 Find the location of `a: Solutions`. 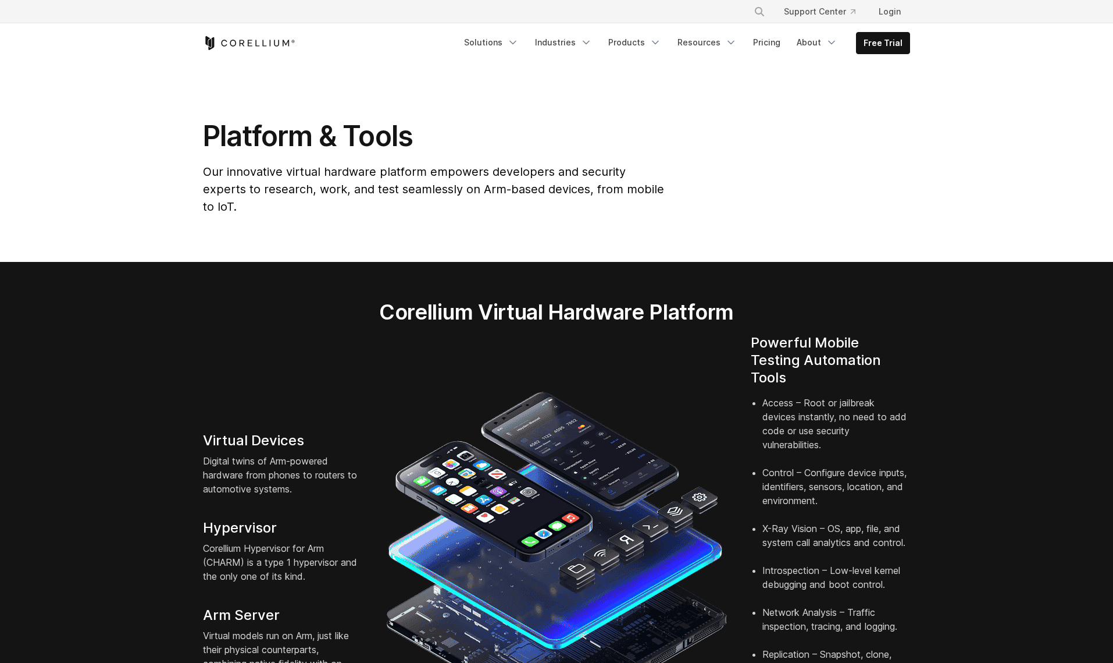

a: Solutions is located at coordinates (492, 42).